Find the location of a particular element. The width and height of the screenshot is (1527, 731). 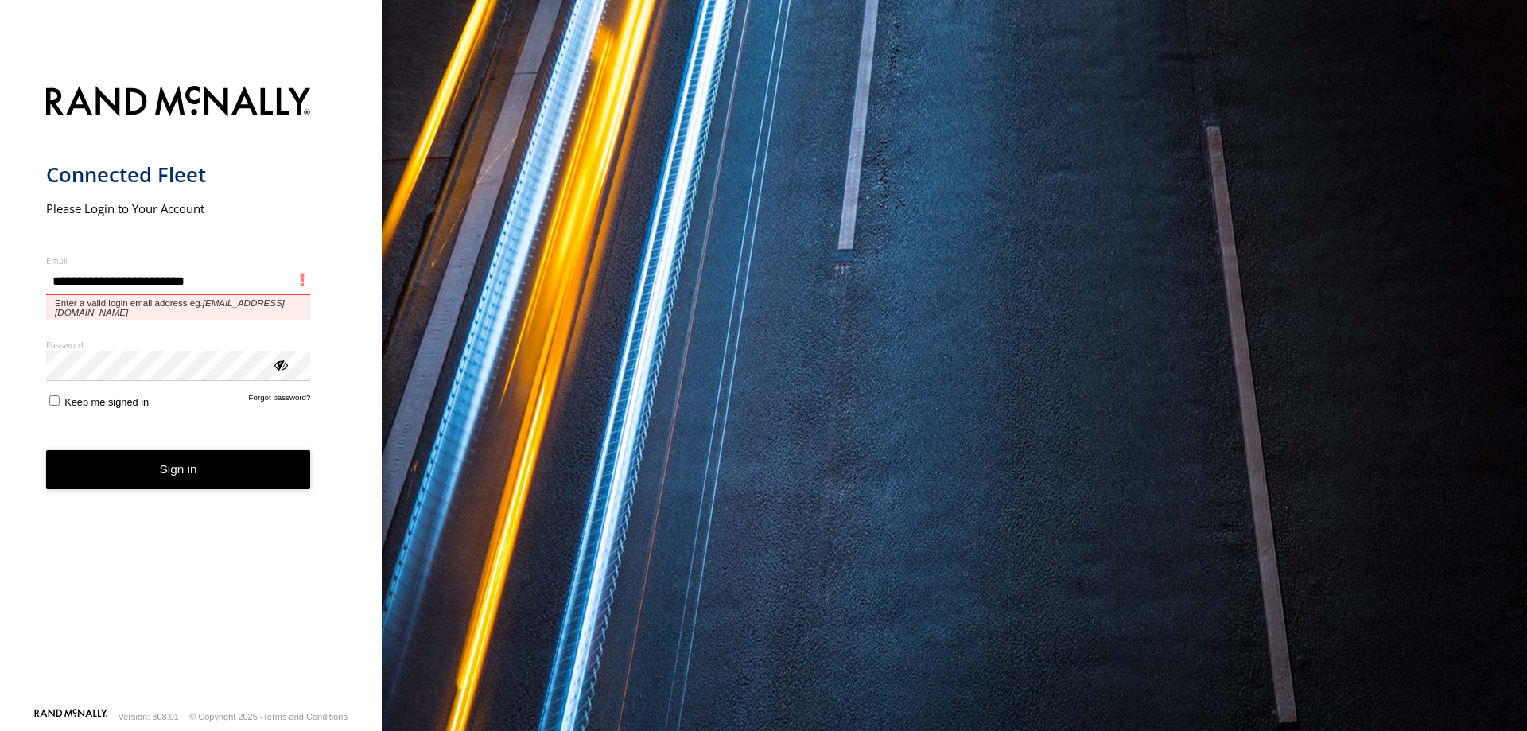

label: Email is located at coordinates (178, 260).